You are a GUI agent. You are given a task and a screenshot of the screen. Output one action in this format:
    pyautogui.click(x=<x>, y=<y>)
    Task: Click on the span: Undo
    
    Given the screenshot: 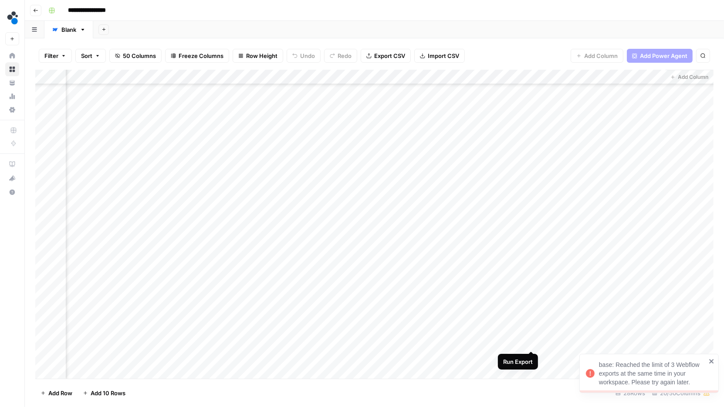 What is the action you would take?
    pyautogui.click(x=308, y=56)
    